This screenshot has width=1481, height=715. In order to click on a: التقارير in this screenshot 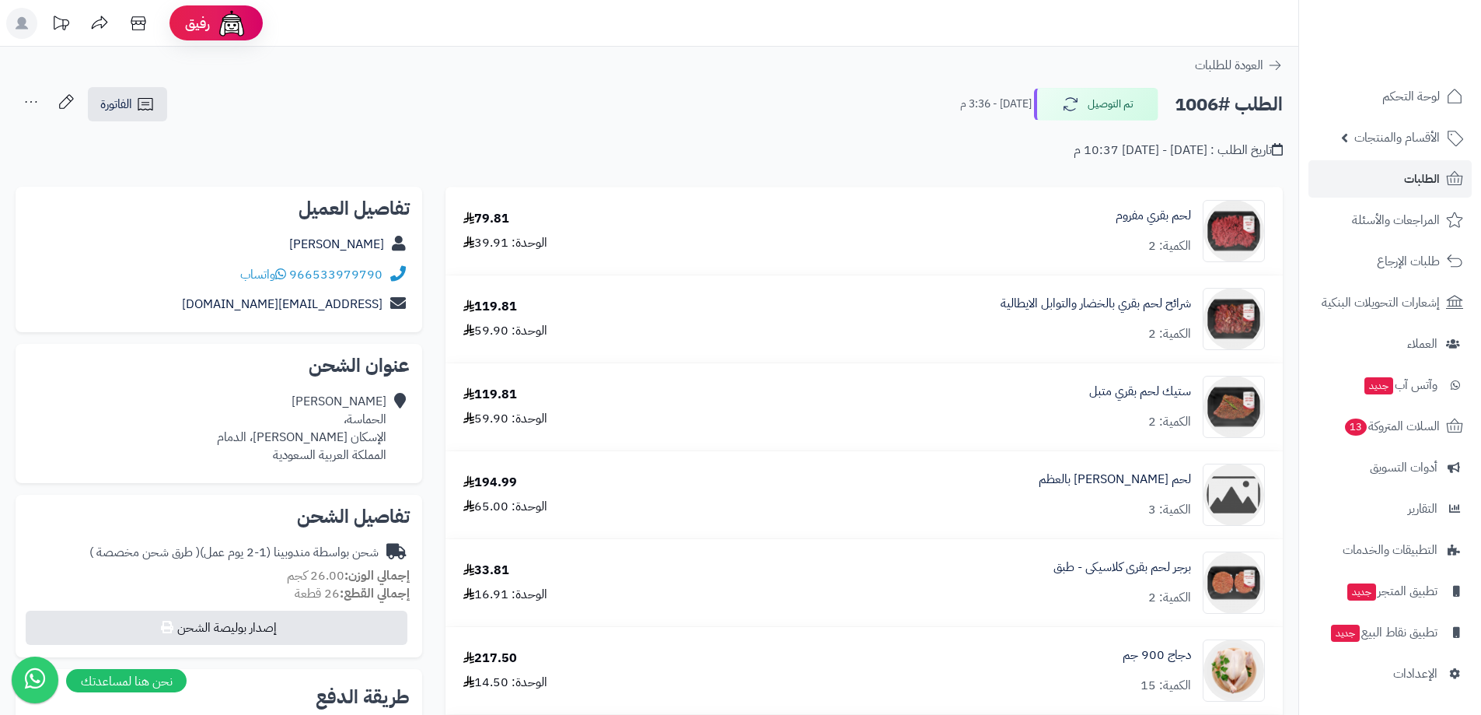, I will do `click(1390, 509)`.